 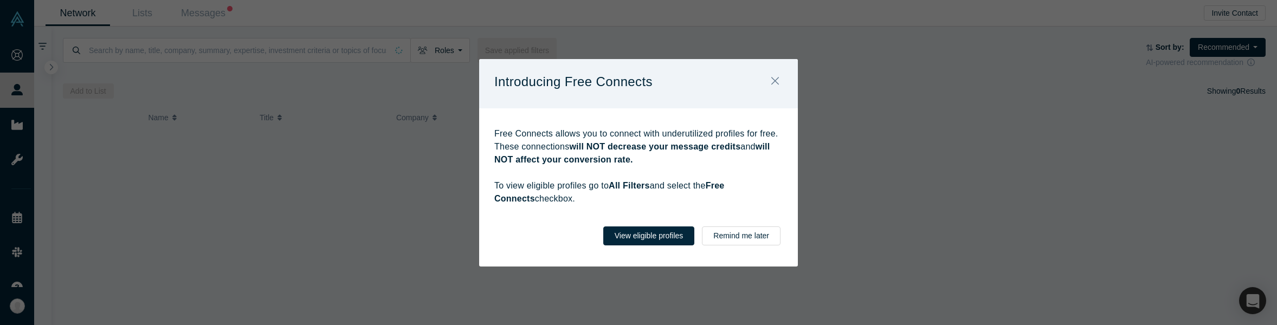 What do you see at coordinates (775, 82) in the screenshot?
I see `button: Close` at bounding box center [775, 82].